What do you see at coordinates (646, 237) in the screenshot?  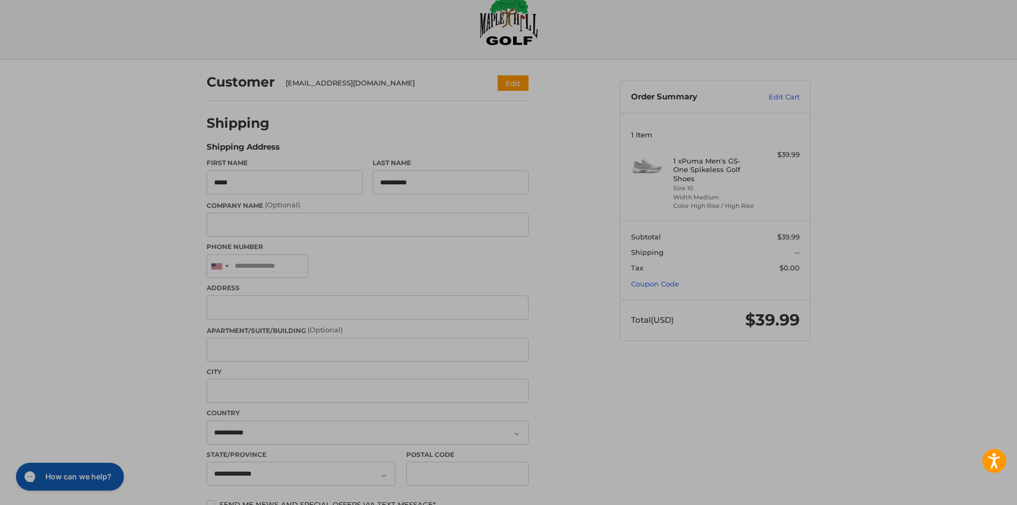 I see `span: Subtotal` at bounding box center [646, 237].